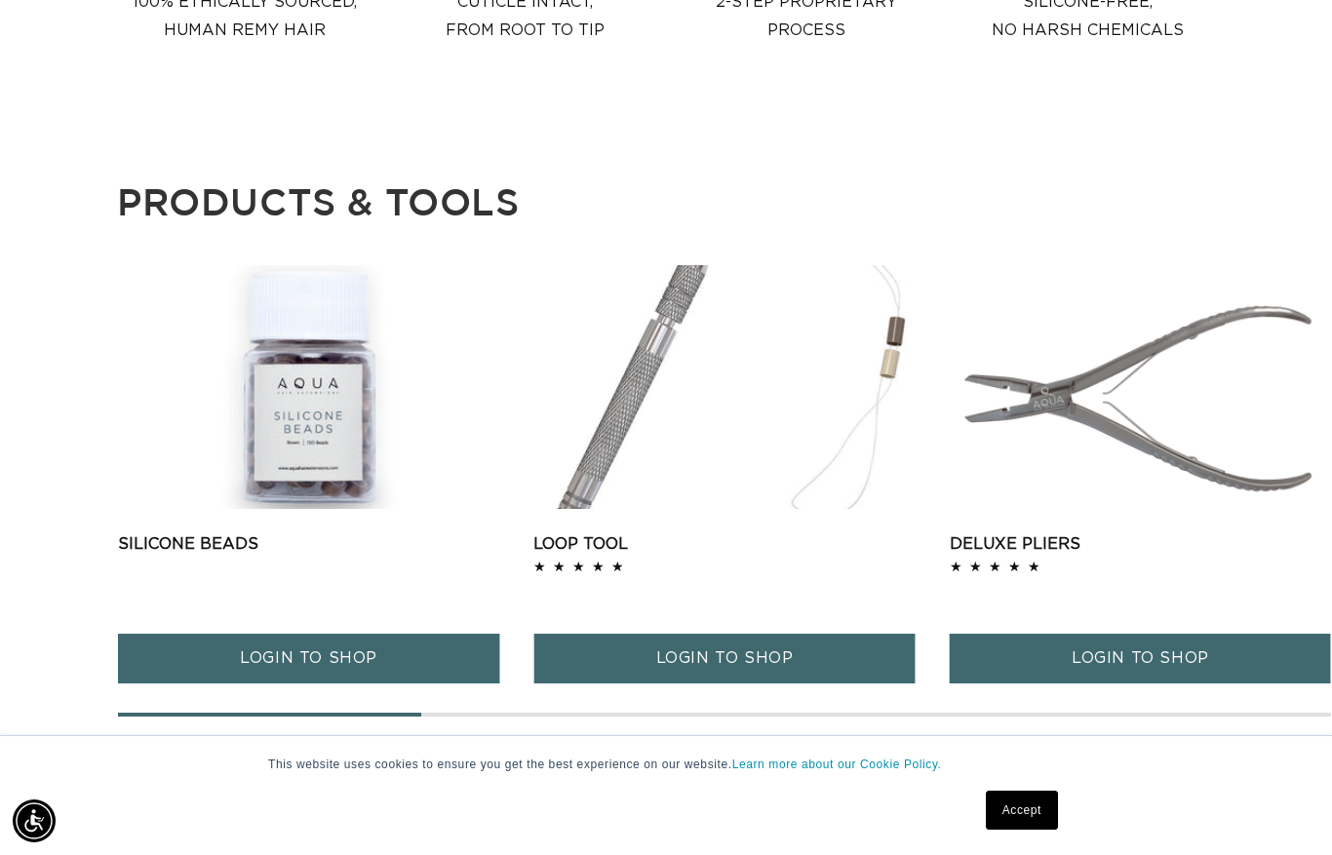 The height and width of the screenshot is (855, 1332). What do you see at coordinates (1140, 489) in the screenshot?
I see `div: 4 / 10` at bounding box center [1140, 489].